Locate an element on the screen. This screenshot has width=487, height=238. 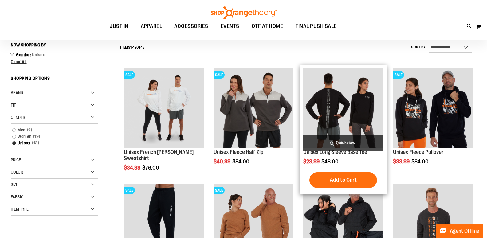
strong: Shopping Options is located at coordinates (54, 80).